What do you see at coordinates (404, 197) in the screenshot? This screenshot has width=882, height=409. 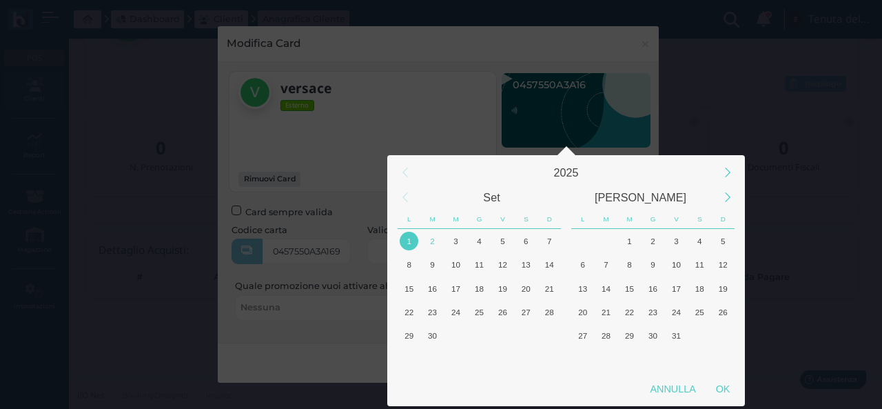 I see `div: Previous Month` at bounding box center [404, 197].